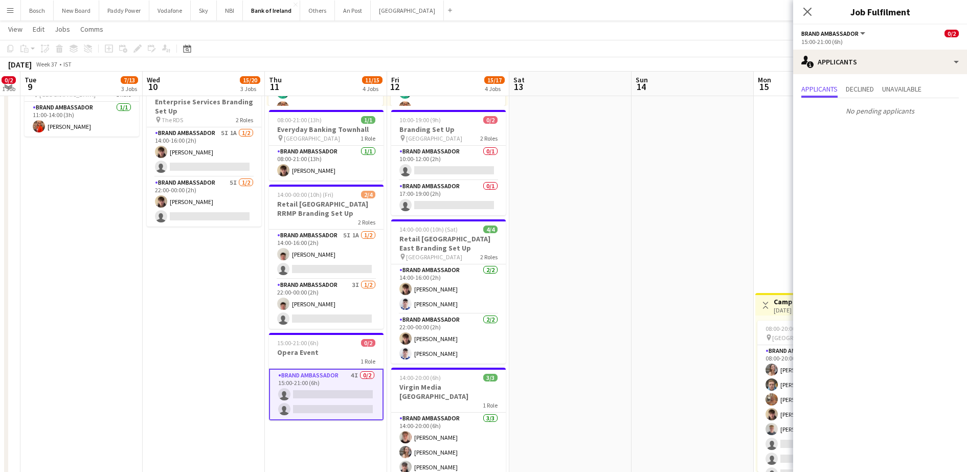 Image resolution: width=967 pixels, height=472 pixels. What do you see at coordinates (170, 10) in the screenshot?
I see `button: Vodafone` at bounding box center [170, 10].